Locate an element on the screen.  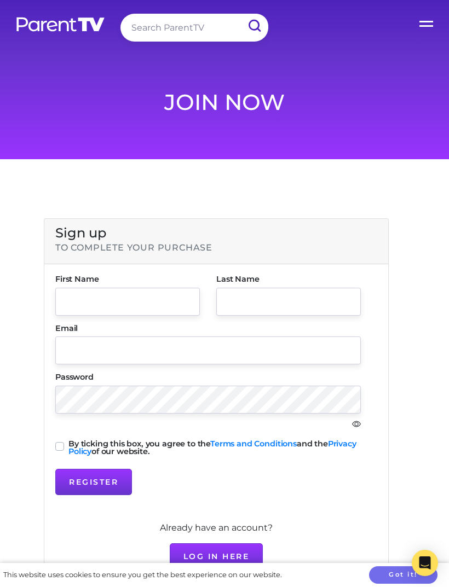
label: Email is located at coordinates (208, 328).